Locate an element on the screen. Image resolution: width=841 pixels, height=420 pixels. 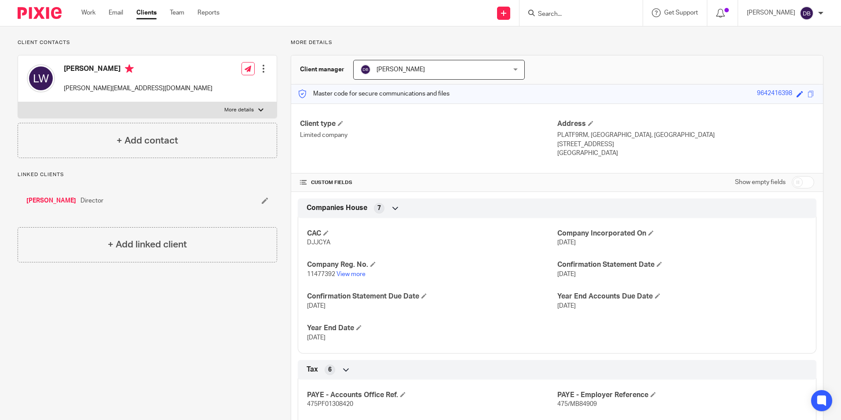
a: View more is located at coordinates (351, 274).